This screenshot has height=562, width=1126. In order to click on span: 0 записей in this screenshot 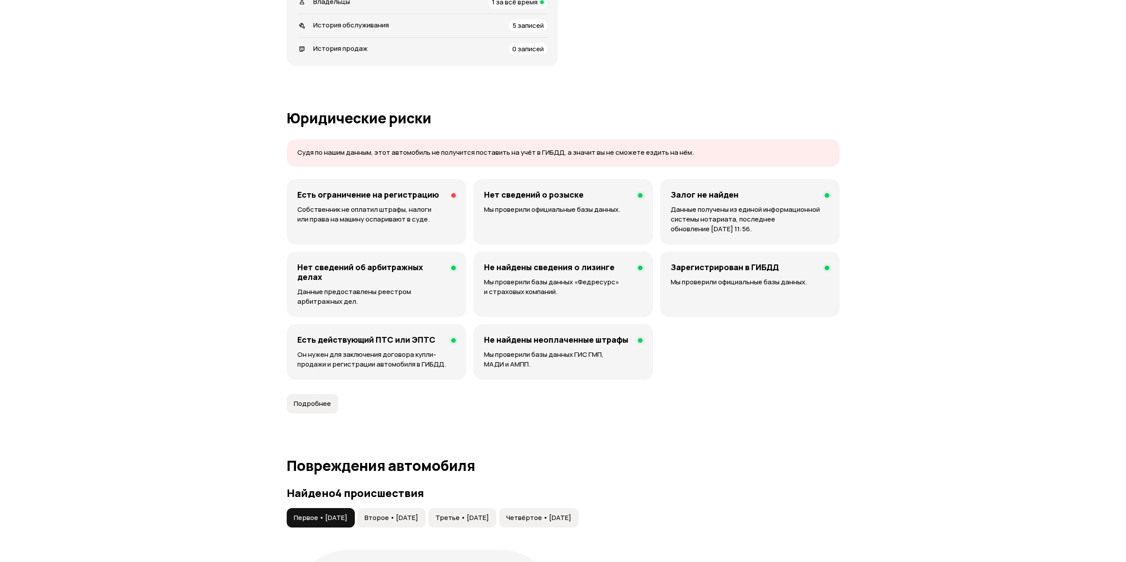, I will do `click(528, 49)`.